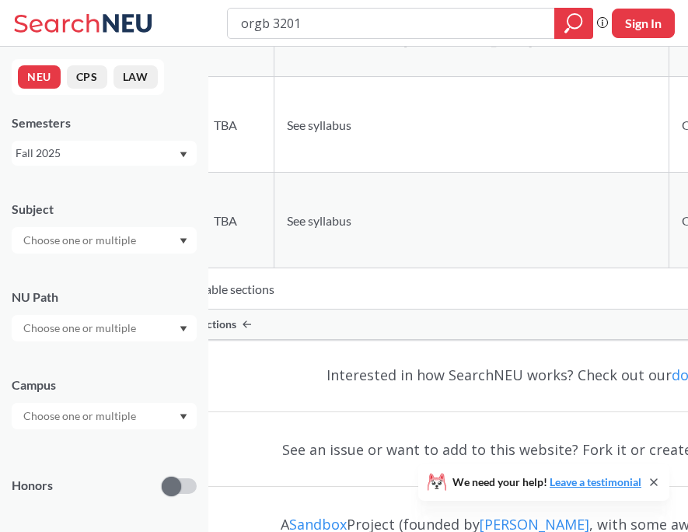 This screenshot has width=688, height=532. I want to click on button: LAW, so click(135, 77).